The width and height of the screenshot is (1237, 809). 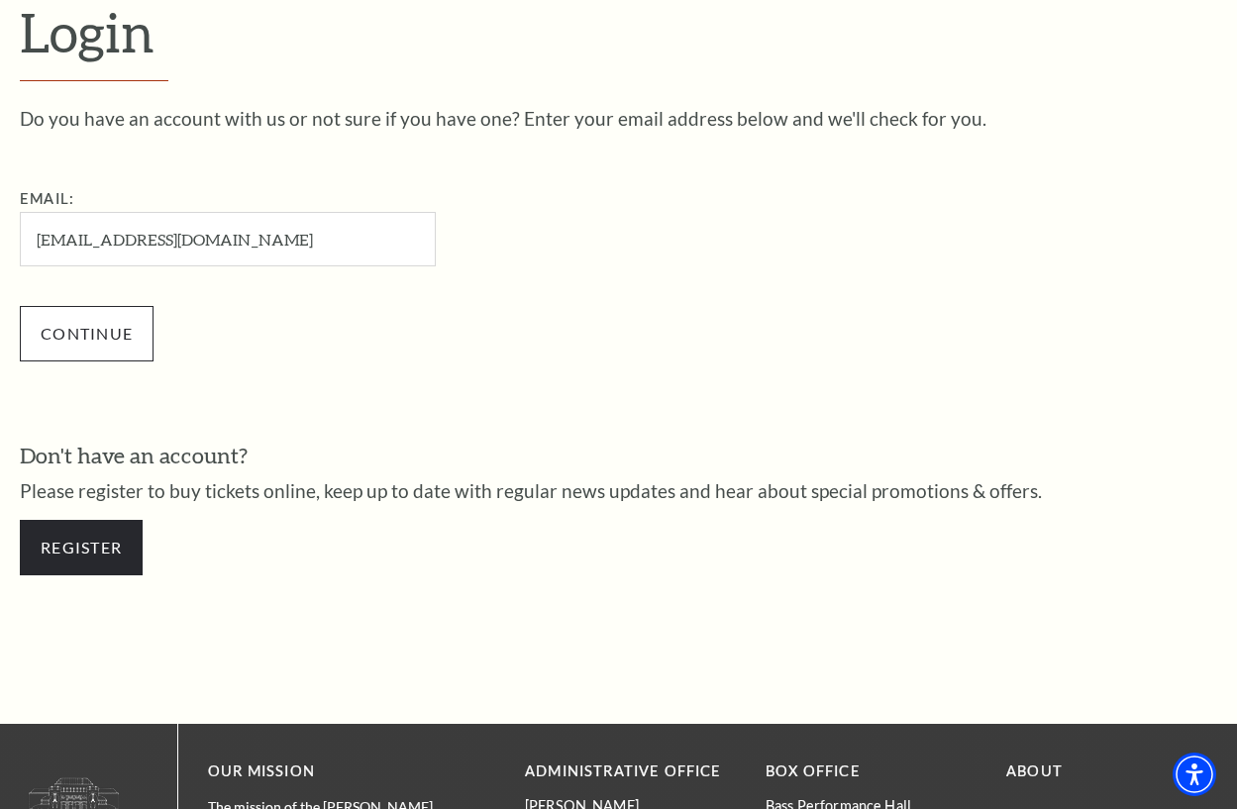 What do you see at coordinates (618, 490) in the screenshot?
I see `p: Please register to buy tickets online, keep up to date with regular news updates and hear about s...` at bounding box center [618, 490].